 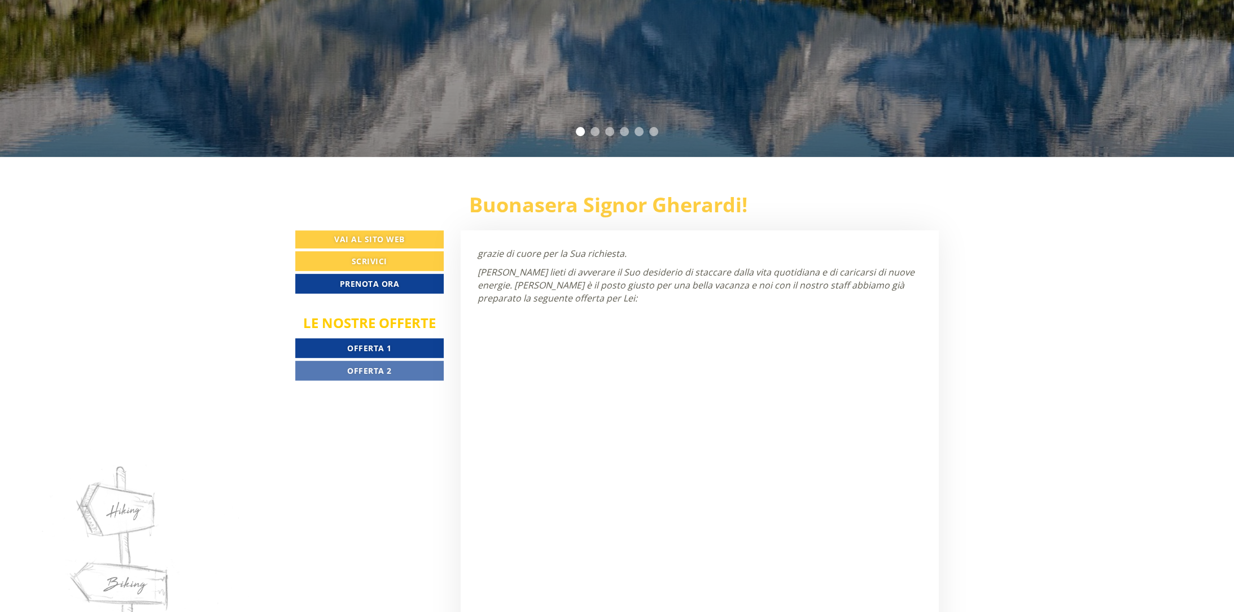 What do you see at coordinates (346, 59) in the screenshot?
I see `small: 19:10` at bounding box center [346, 59].